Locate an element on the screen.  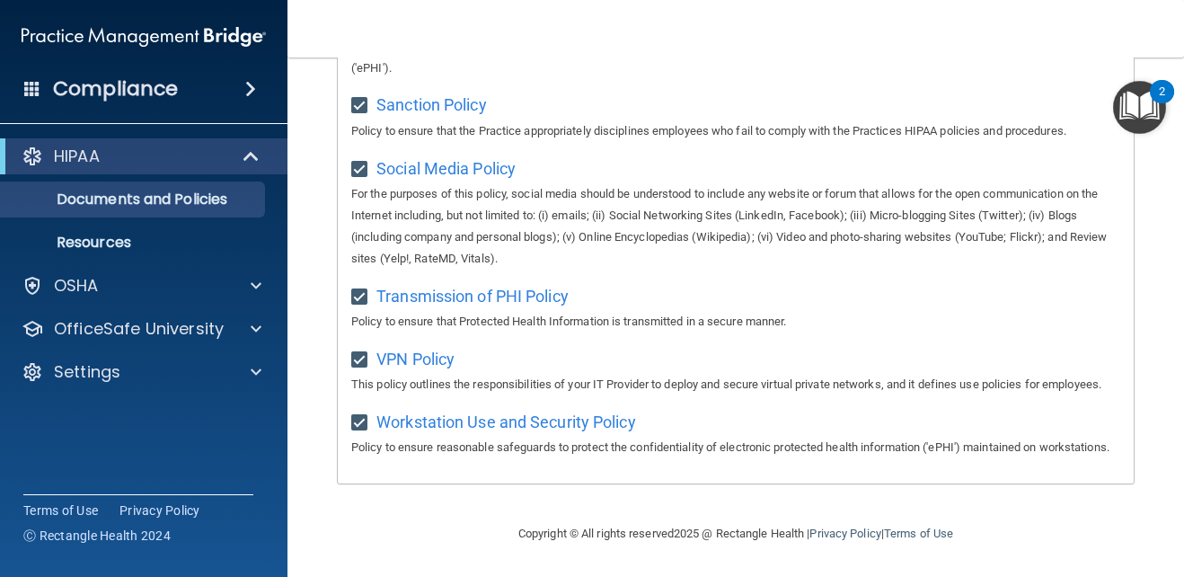
p: For the purposes of this policy, social media should be understood to include any website or foru... is located at coordinates (736, 226).